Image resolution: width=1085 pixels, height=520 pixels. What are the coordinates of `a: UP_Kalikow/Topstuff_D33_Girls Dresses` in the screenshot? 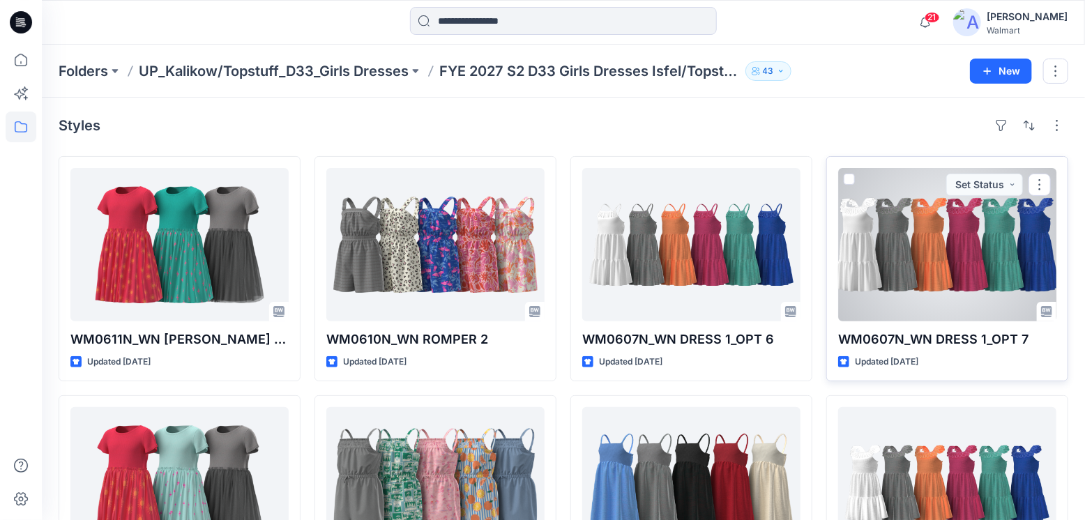 It's located at (273, 71).